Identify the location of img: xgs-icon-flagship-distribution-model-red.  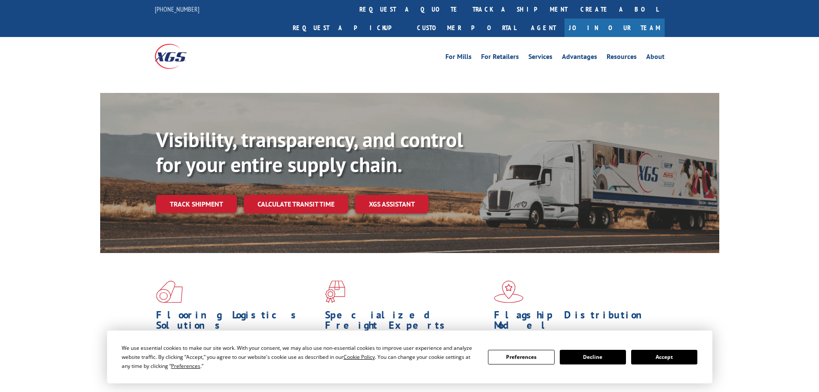
(509, 292).